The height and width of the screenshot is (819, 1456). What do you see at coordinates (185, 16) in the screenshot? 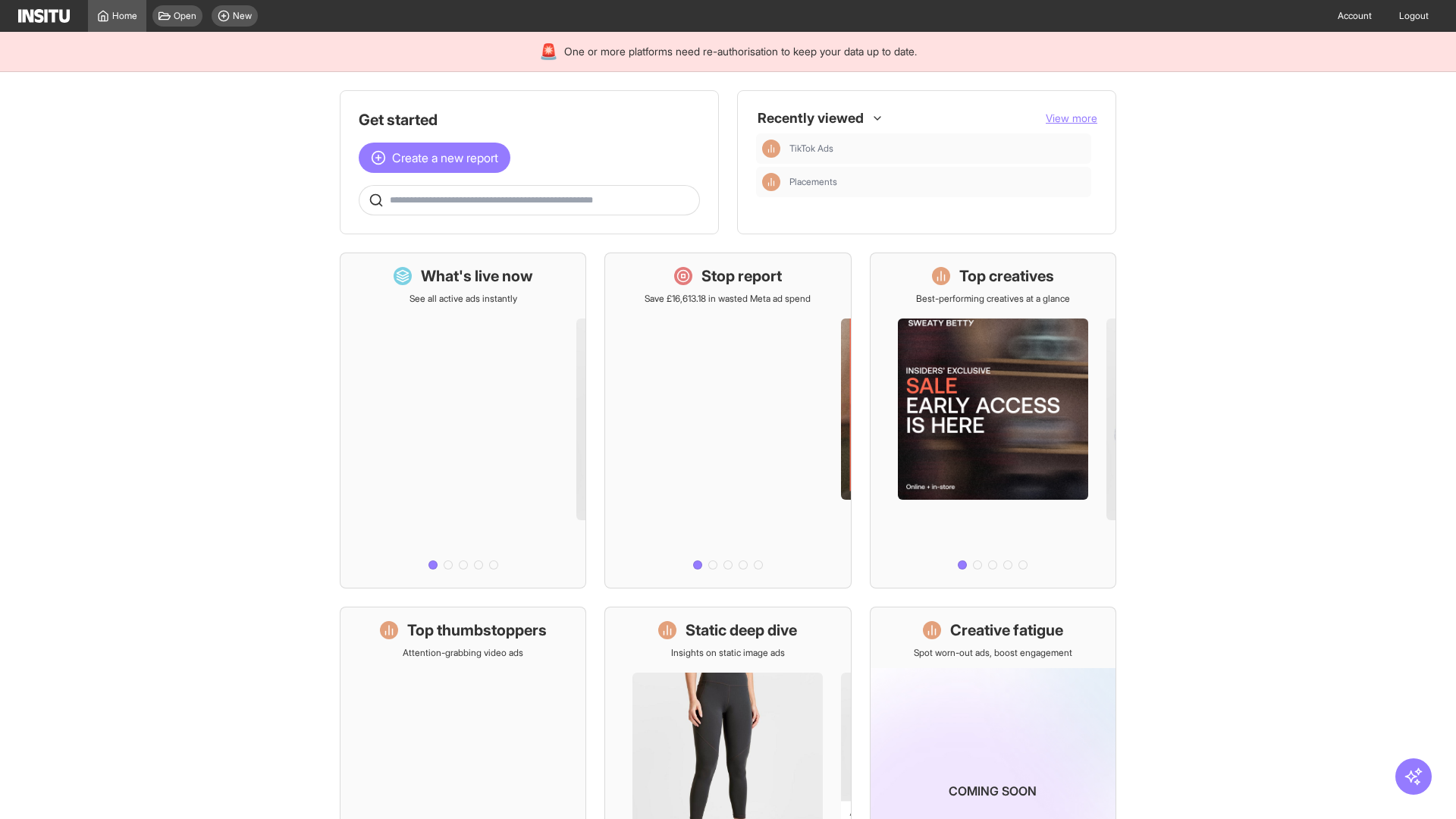
I see `span: Open` at bounding box center [185, 16].